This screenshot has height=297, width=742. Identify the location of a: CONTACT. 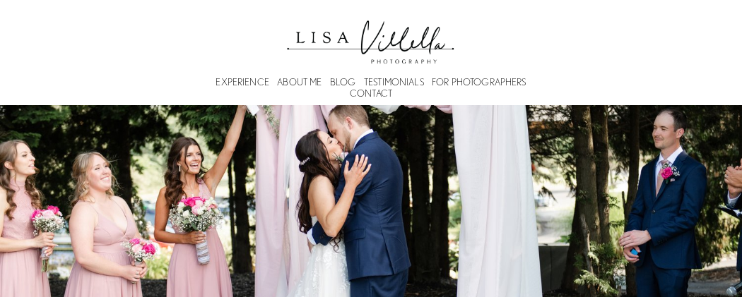
(371, 93).